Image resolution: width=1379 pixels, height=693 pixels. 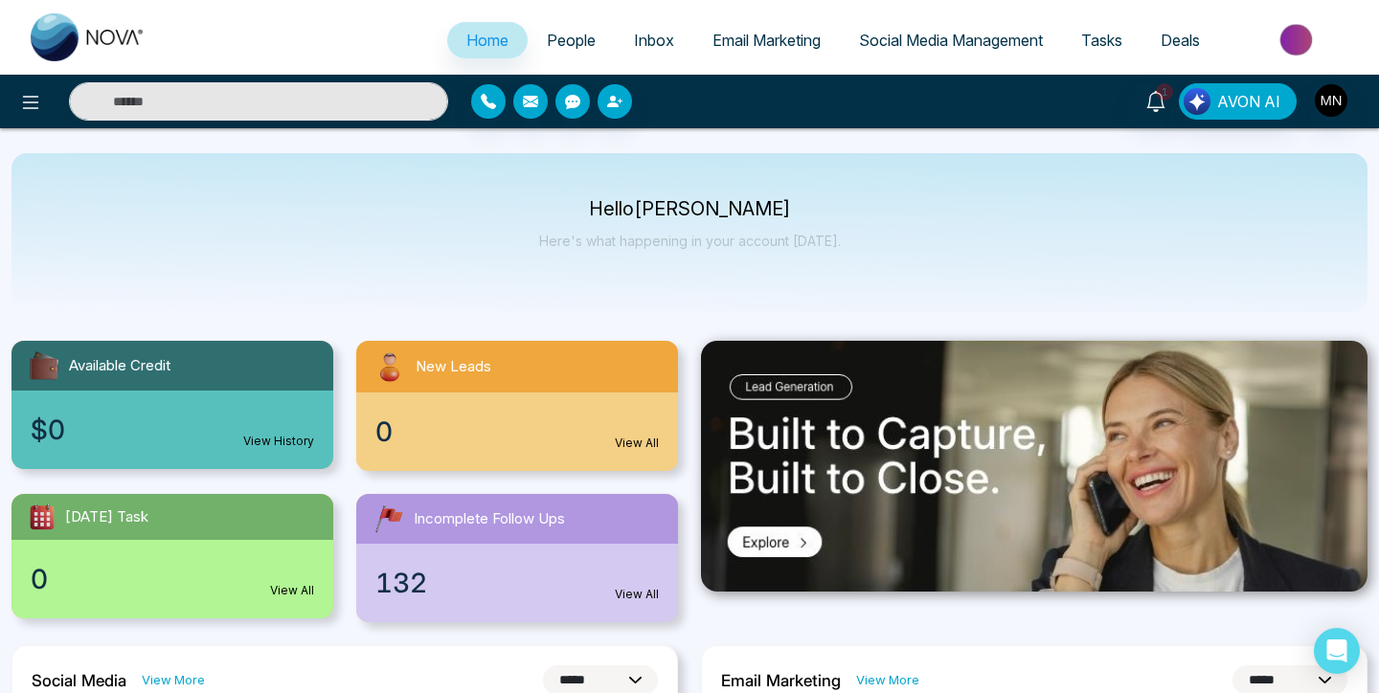 What do you see at coordinates (390, 367) in the screenshot?
I see `img: newLeads.svg` at bounding box center [390, 367].